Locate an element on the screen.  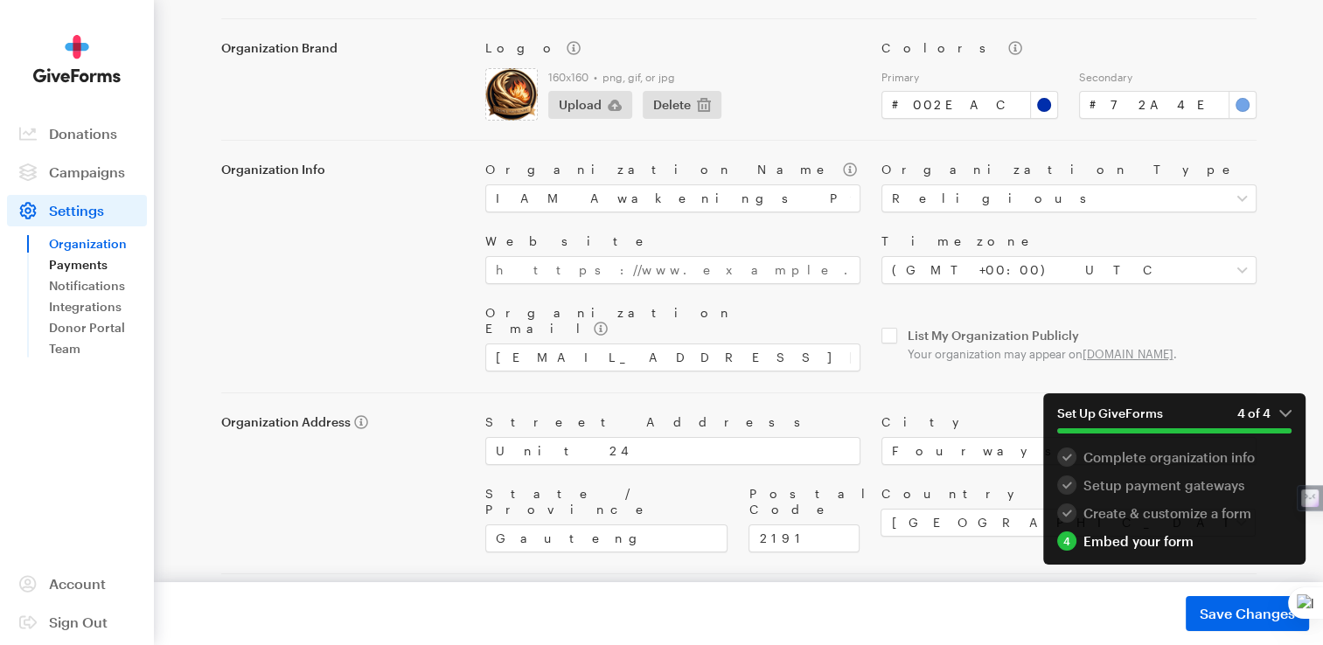
label: Logo is located at coordinates (672, 48).